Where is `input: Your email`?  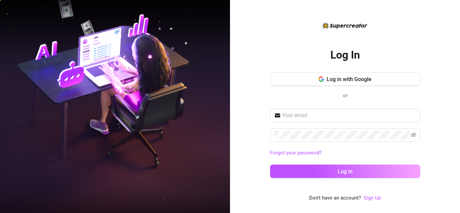 input: Your email is located at coordinates (349, 116).